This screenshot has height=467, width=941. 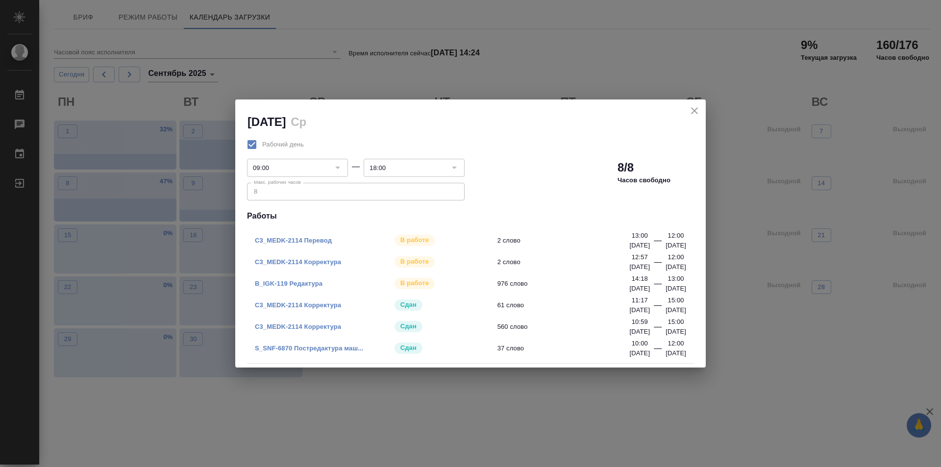 What do you see at coordinates (283, 145) in the screenshot?
I see `span: Рабочий день` at bounding box center [283, 145].